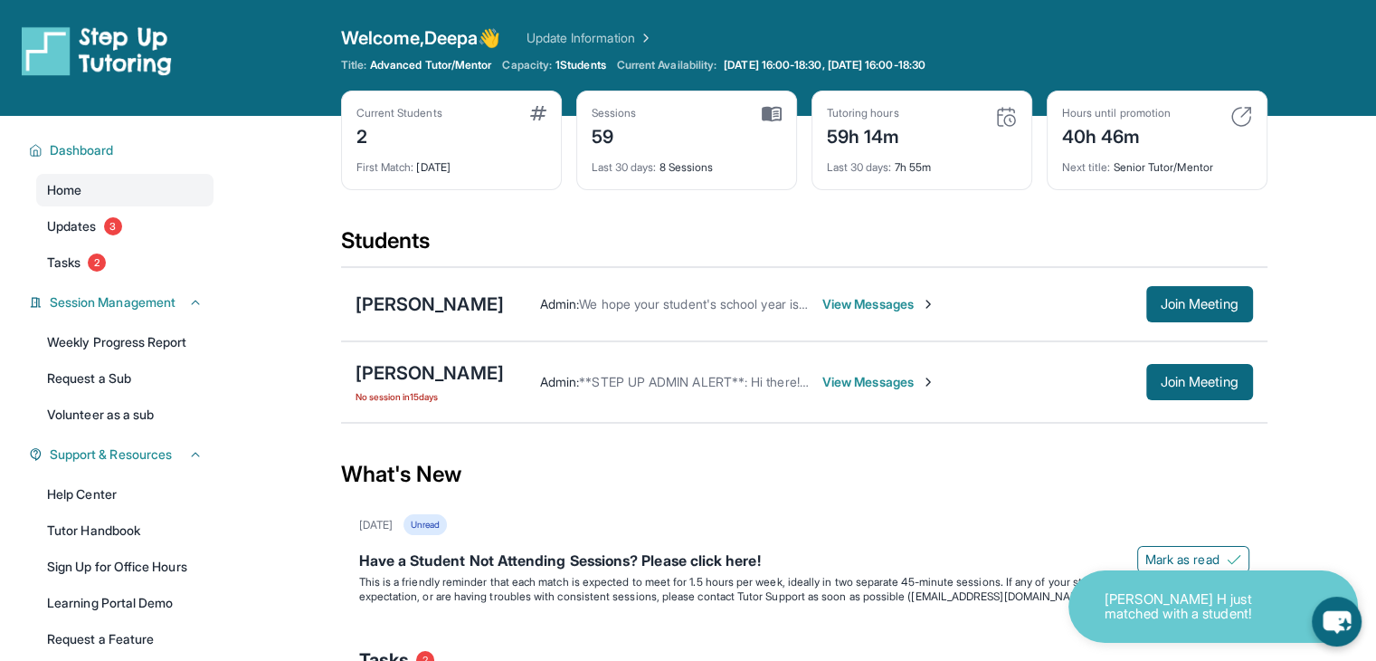 This screenshot has width=1376, height=661. I want to click on span: 3, so click(113, 226).